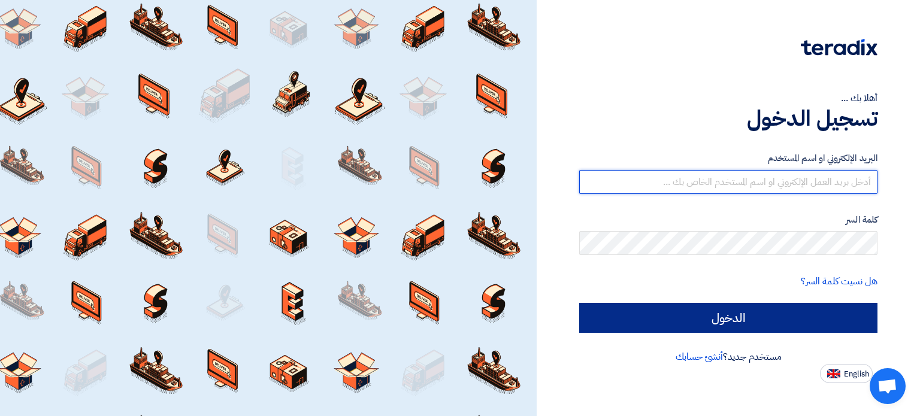  I want to click on label: البريد الإلكتروني او اسم المستخدم, so click(728, 158).